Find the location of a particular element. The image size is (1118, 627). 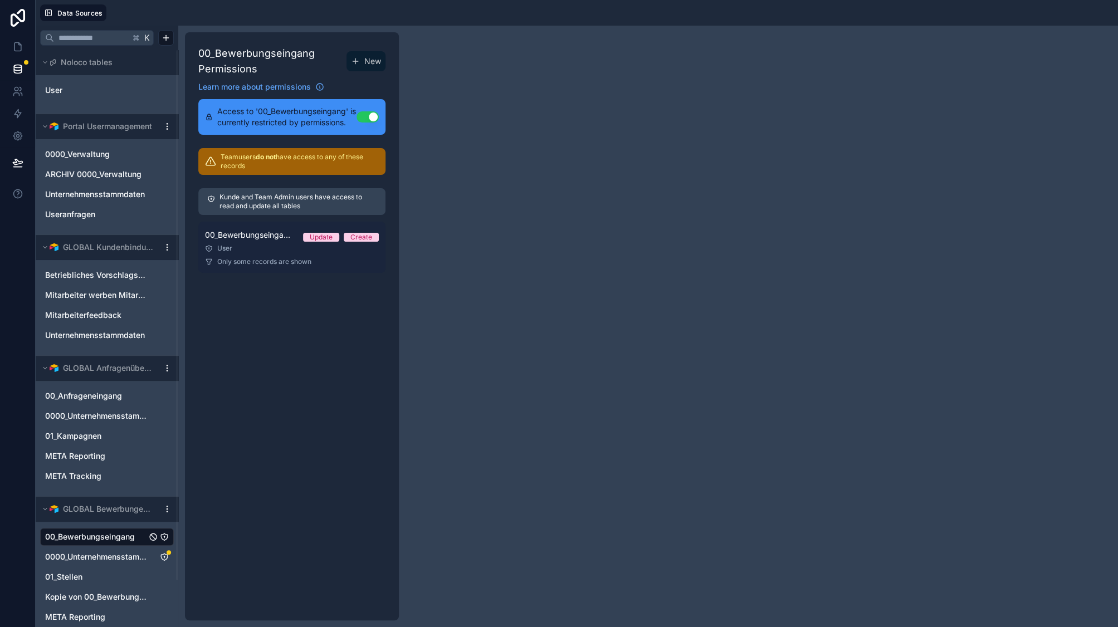

span: ARCHIV 0000_Verwaltung is located at coordinates (93, 174).